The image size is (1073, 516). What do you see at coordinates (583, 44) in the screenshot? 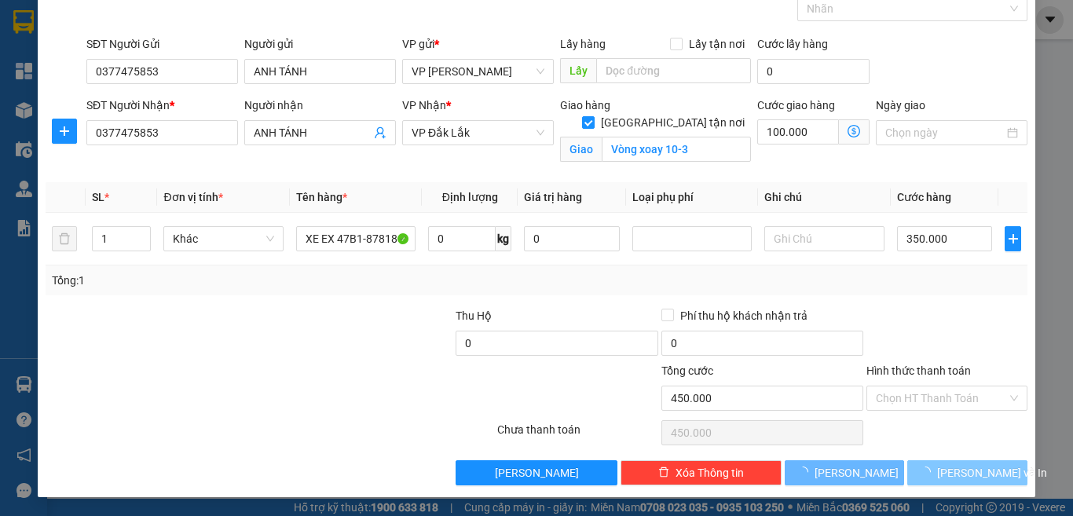
I see `span: Lấy hàng` at bounding box center [583, 44].